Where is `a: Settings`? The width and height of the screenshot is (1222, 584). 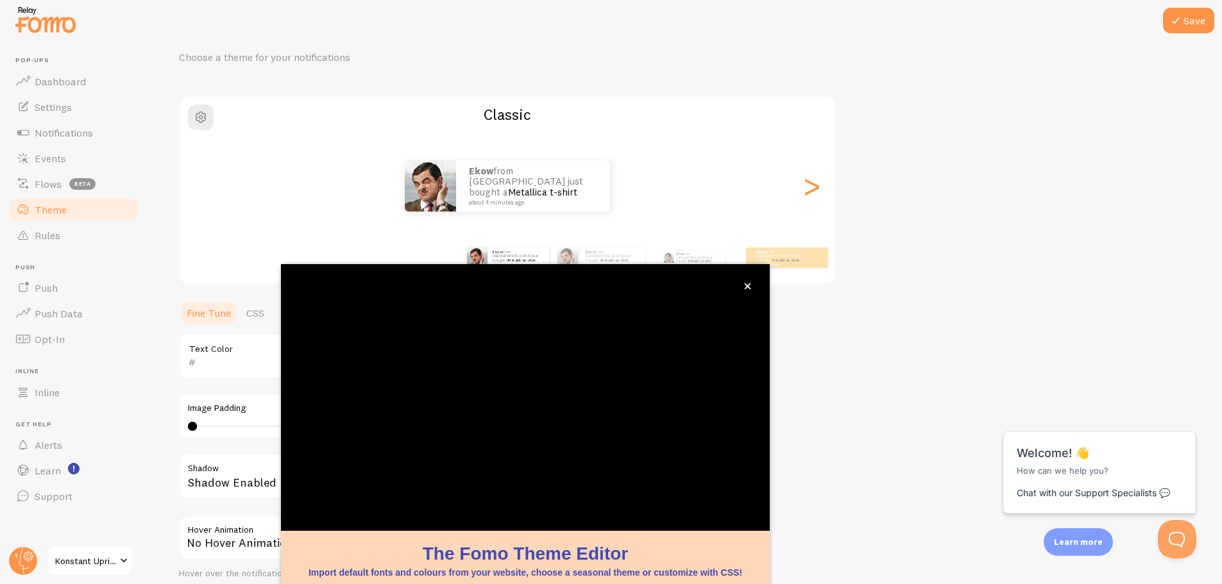
a: Settings is located at coordinates (74, 107).